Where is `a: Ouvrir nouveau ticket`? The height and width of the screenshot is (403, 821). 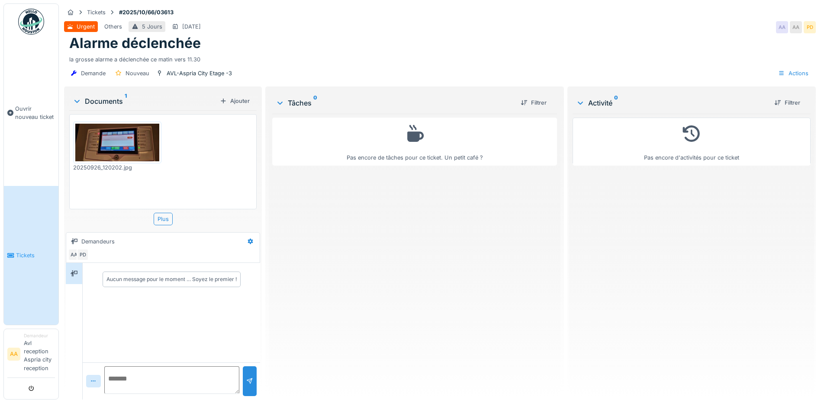
a: Ouvrir nouveau ticket is located at coordinates (31, 113).